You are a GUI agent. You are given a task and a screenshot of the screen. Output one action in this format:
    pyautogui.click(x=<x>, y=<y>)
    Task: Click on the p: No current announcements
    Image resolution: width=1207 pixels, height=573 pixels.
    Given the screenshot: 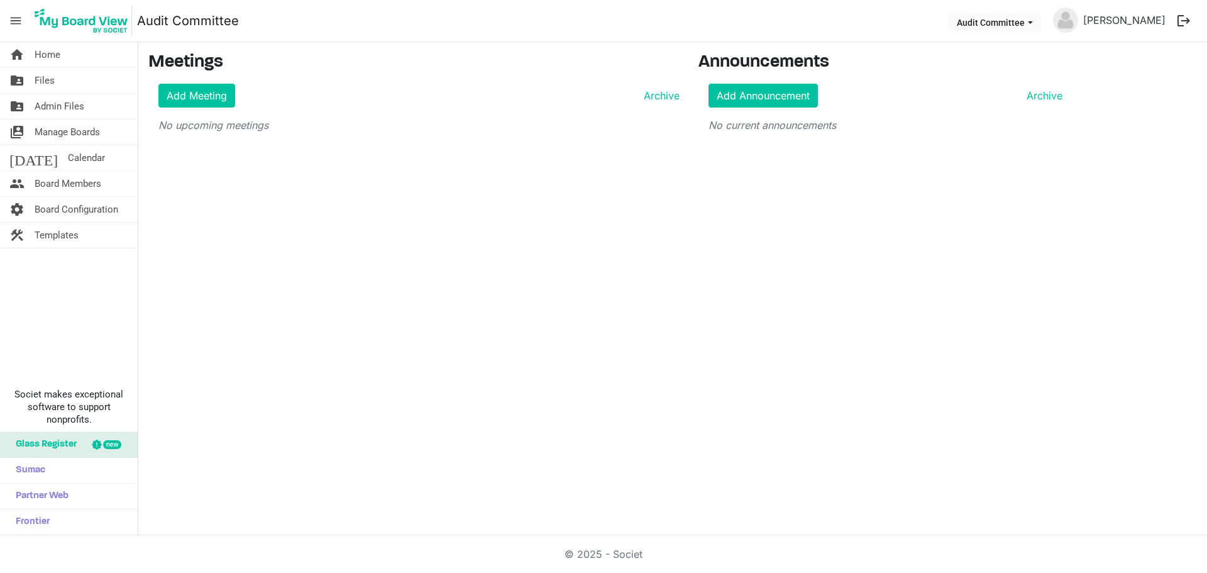 What is the action you would take?
    pyautogui.click(x=885, y=125)
    